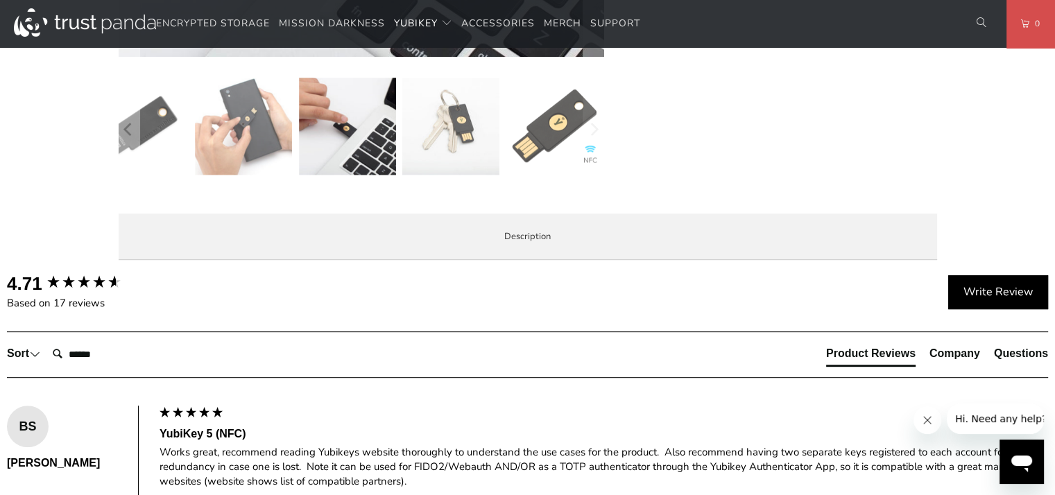 The width and height of the screenshot is (1055, 495). I want to click on span: Mission Darkness, so click(331, 23).